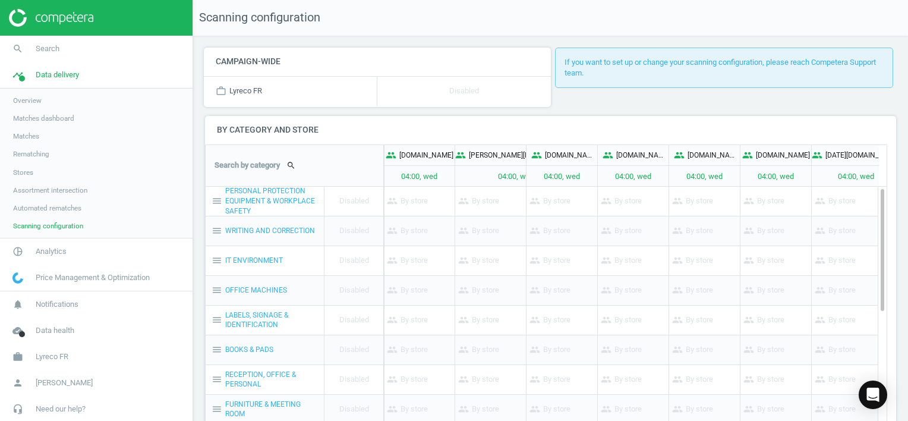  Describe the element at coordinates (18, 278) in the screenshot. I see `img: wGWNvw8QSZomAAAAABJRU5ErkJggg==` at that location.